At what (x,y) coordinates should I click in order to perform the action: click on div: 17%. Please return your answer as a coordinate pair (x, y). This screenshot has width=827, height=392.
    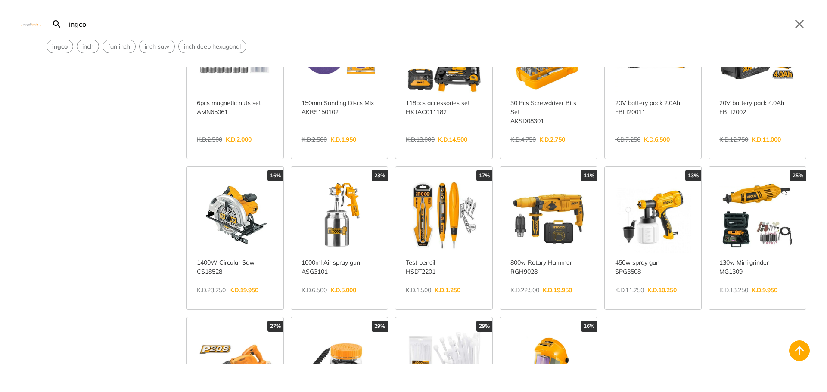
    Looking at the image, I should click on (484, 176).